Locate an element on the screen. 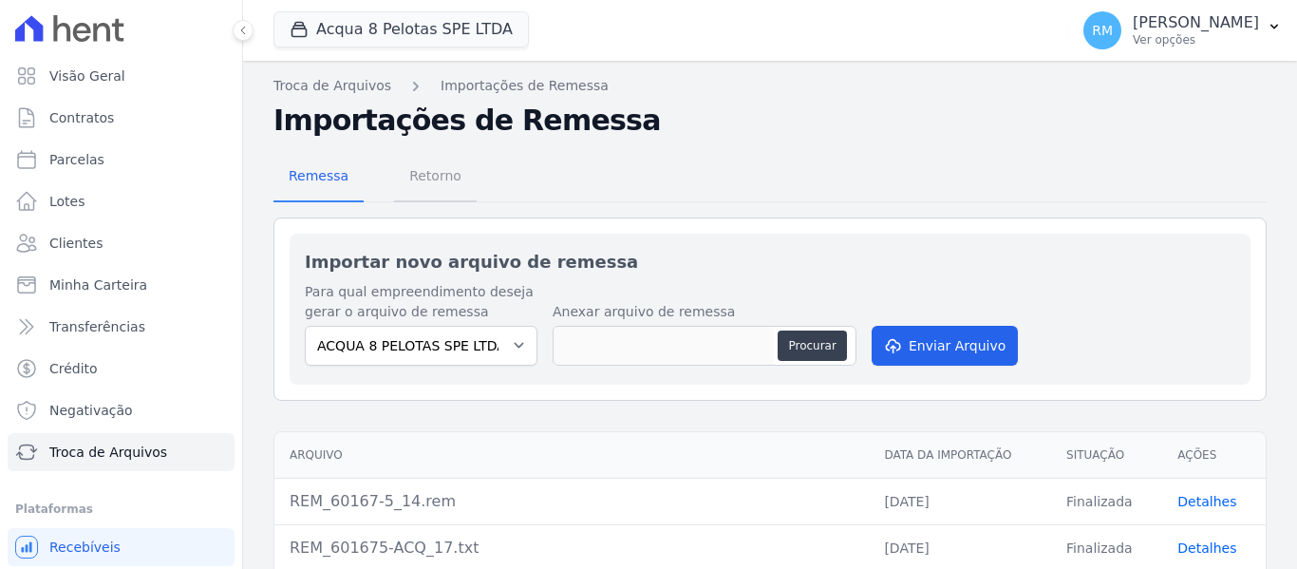 This screenshot has width=1297, height=569. div: Plataformas is located at coordinates (121, 509).